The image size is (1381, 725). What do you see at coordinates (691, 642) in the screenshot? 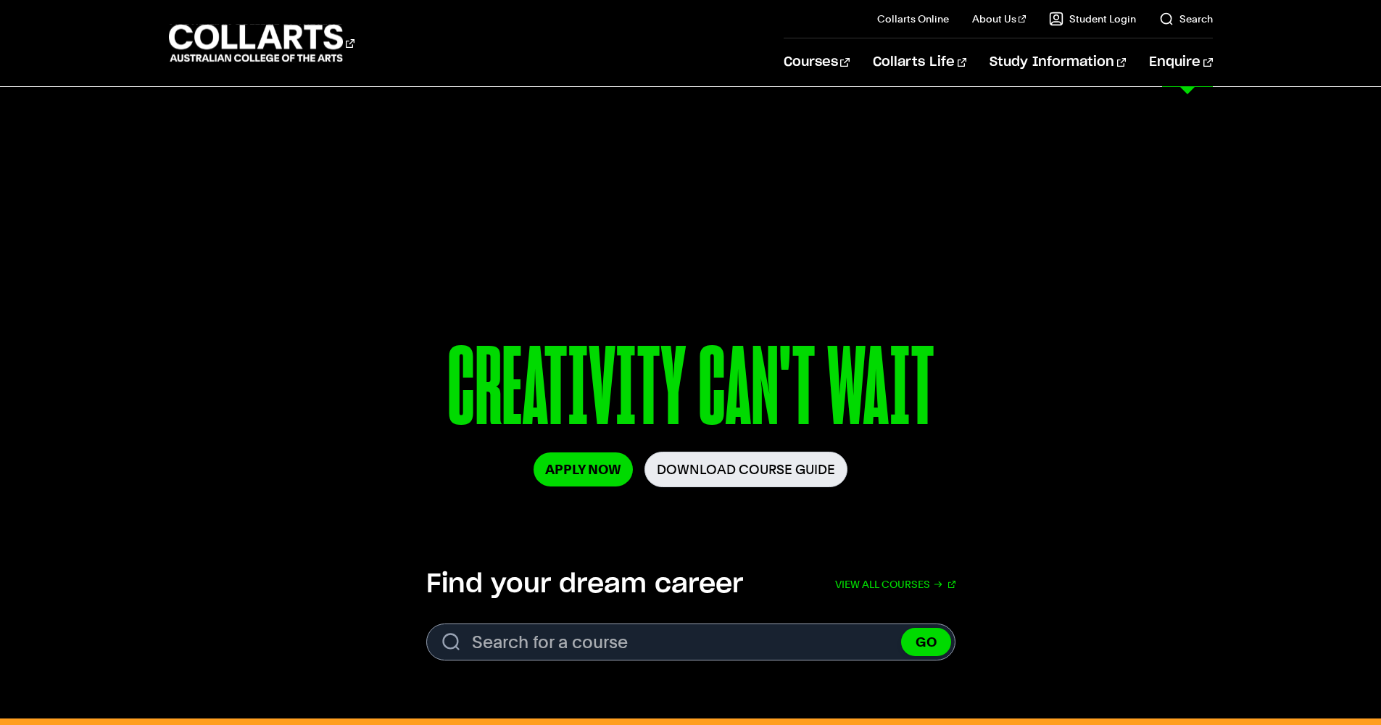
I see `form: Search` at bounding box center [691, 642].